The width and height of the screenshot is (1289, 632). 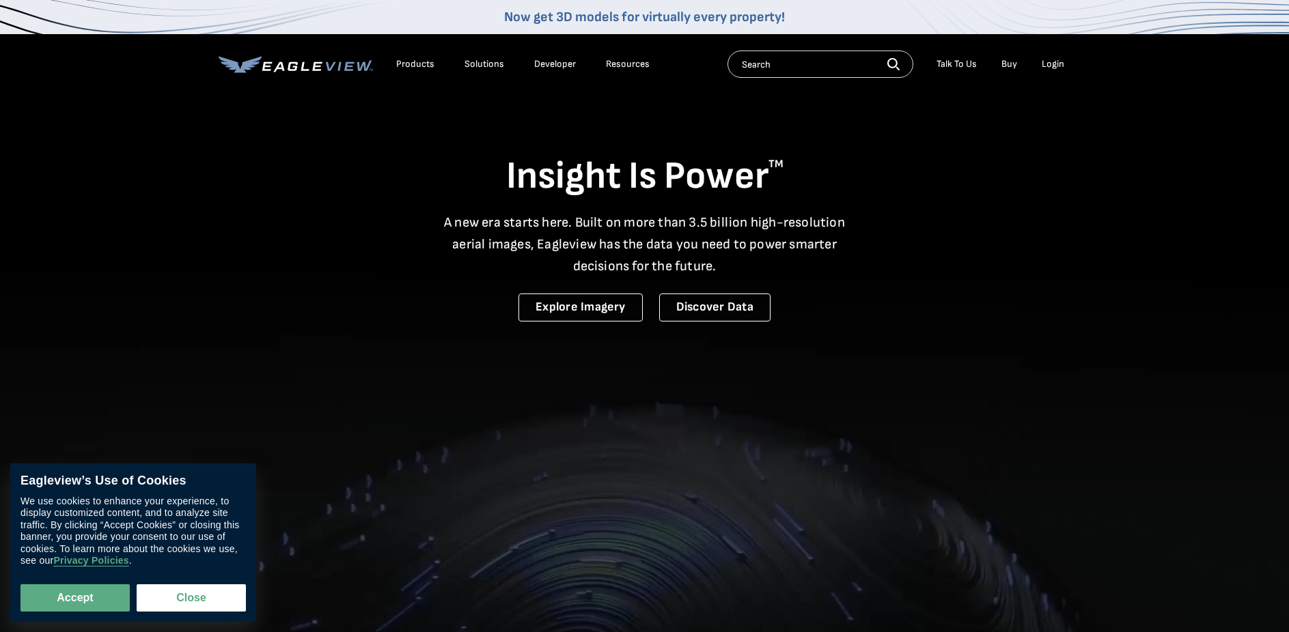 I want to click on a: Developer, so click(x=555, y=64).